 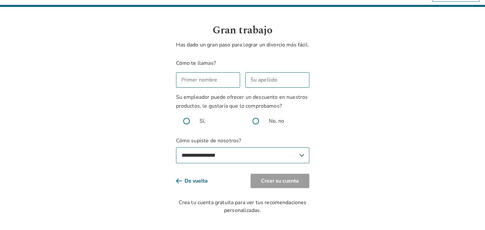 I want to click on div: Crea tu cuenta gratuita para ver tus recomendaciones personalizadas., so click(x=243, y=206).